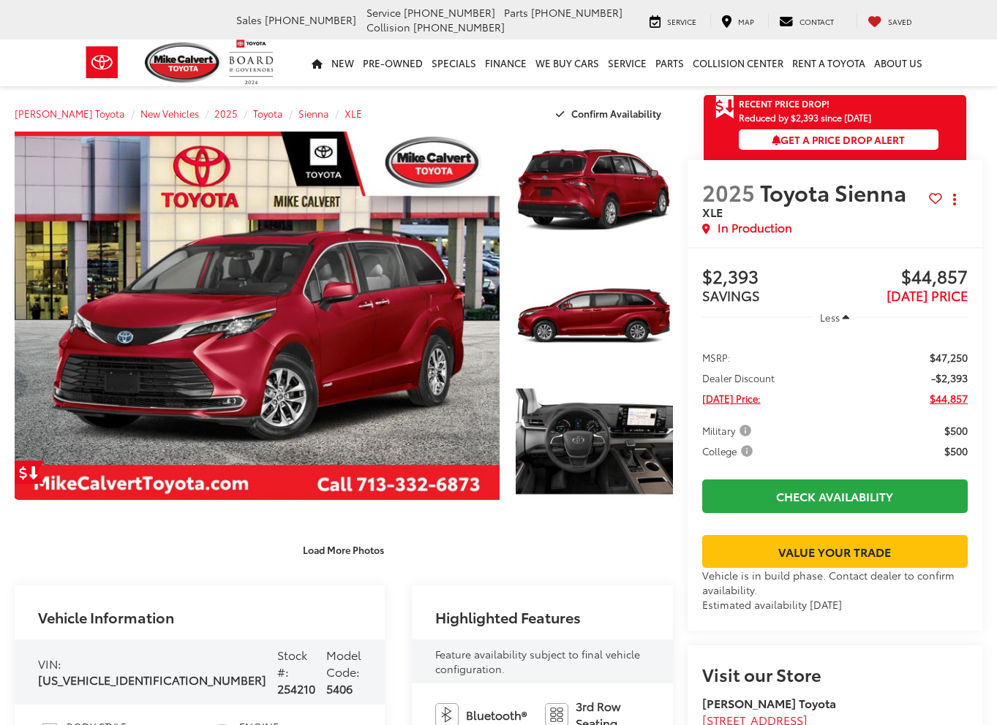  I want to click on span: Toyota, so click(268, 113).